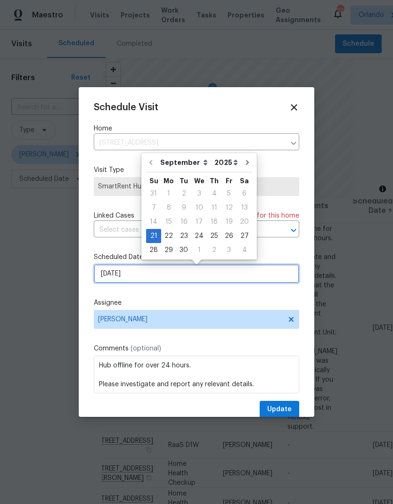  What do you see at coordinates (247, 162) in the screenshot?
I see `button: Go to next month` at bounding box center [247, 162].